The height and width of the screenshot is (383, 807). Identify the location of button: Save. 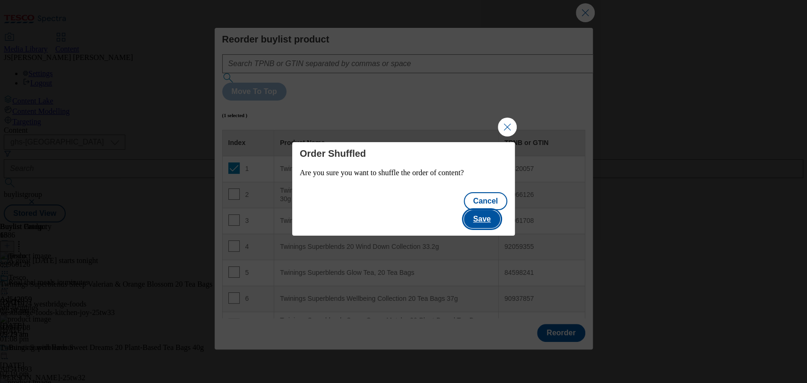
(481, 219).